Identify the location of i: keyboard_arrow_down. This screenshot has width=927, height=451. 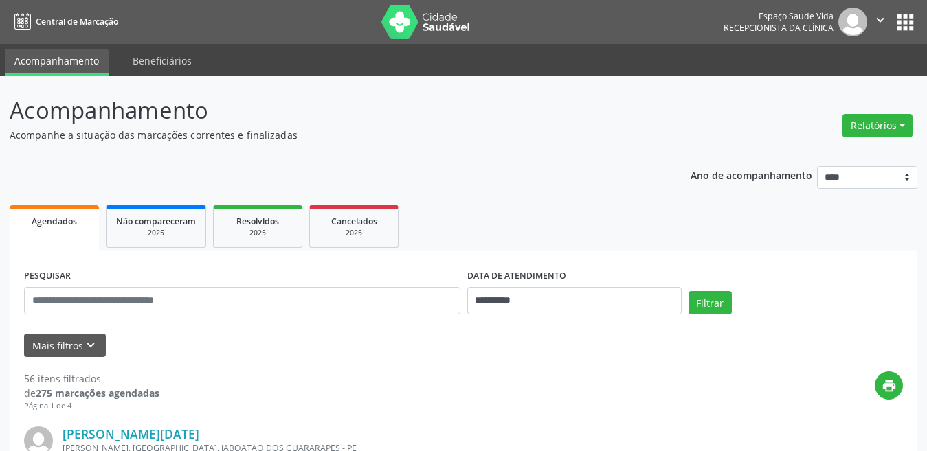
(91, 346).